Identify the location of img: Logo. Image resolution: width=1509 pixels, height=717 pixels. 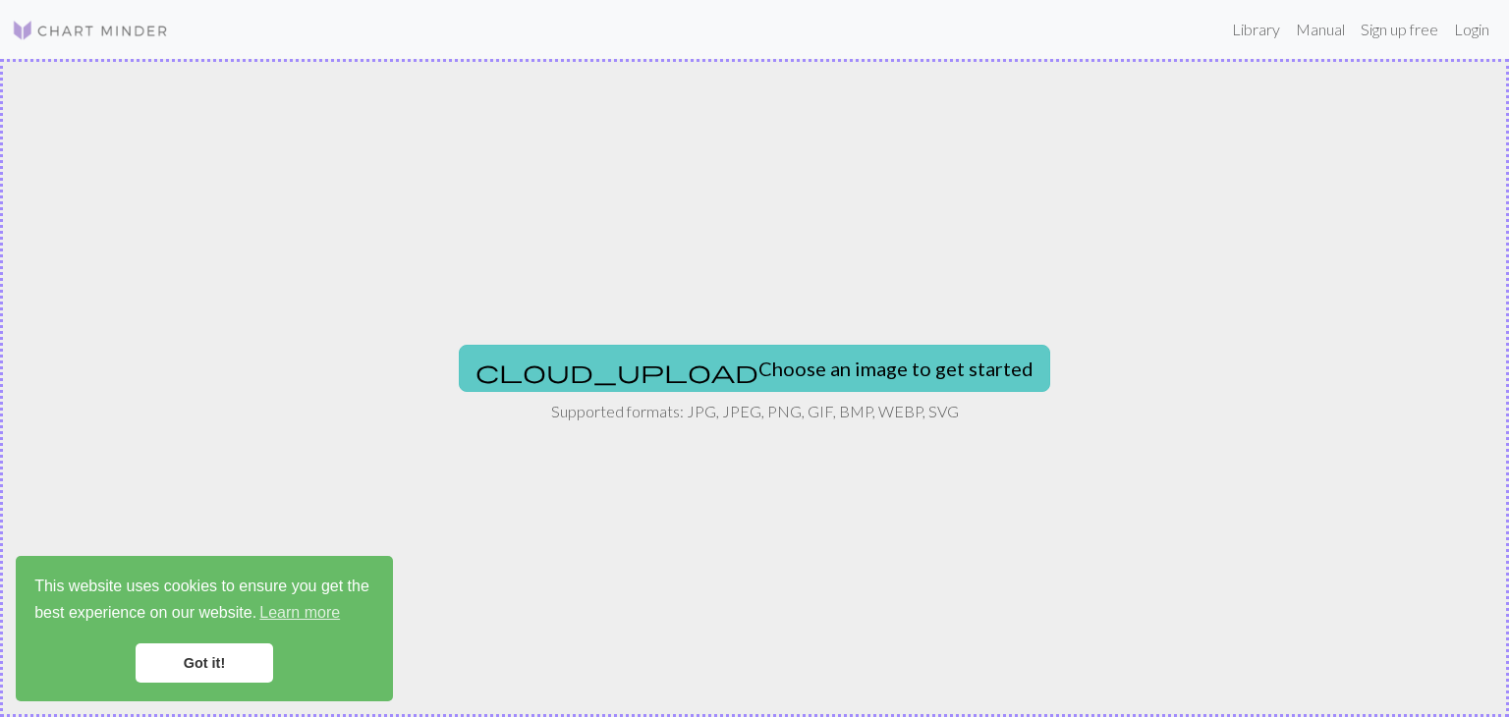
(90, 30).